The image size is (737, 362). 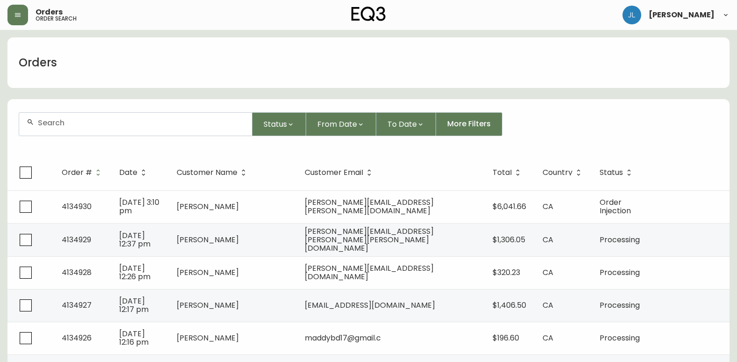 What do you see at coordinates (615, 206) in the screenshot?
I see `span: Order Injection` at bounding box center [615, 206].